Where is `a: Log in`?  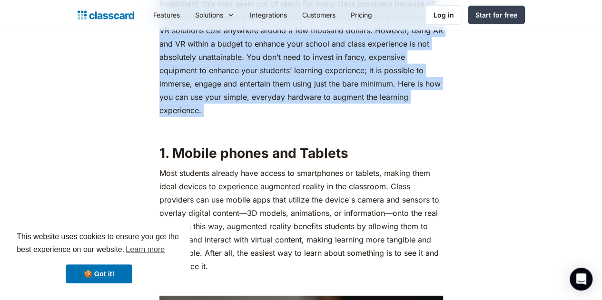 a: Log in is located at coordinates (444, 15).